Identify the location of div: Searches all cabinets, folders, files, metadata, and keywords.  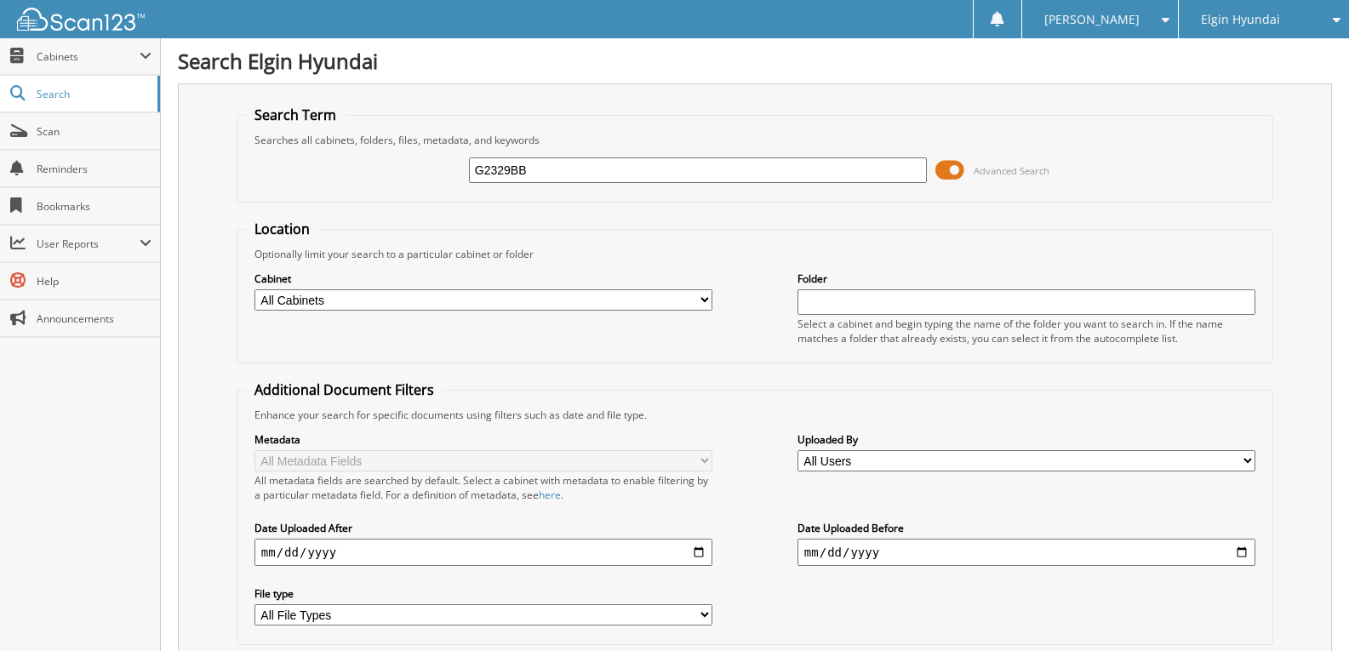
(755, 140).